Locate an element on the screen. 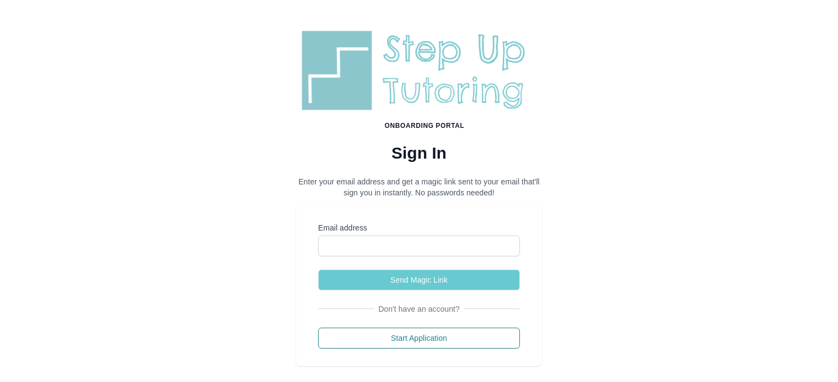 This screenshot has height=382, width=838. span: Don't have an account? is located at coordinates (419, 309).